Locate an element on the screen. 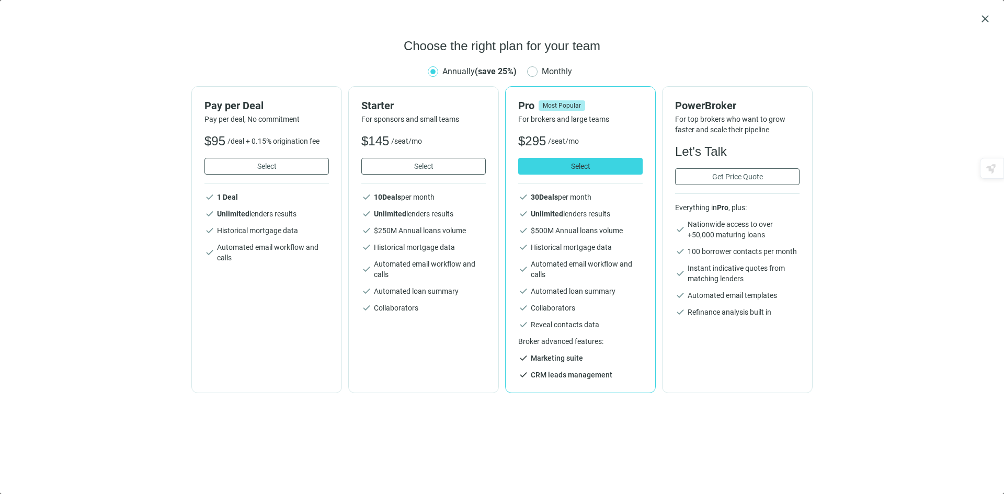 The image size is (1004, 494). span: Instant indicative quotes from matching lenders is located at coordinates (744, 273).